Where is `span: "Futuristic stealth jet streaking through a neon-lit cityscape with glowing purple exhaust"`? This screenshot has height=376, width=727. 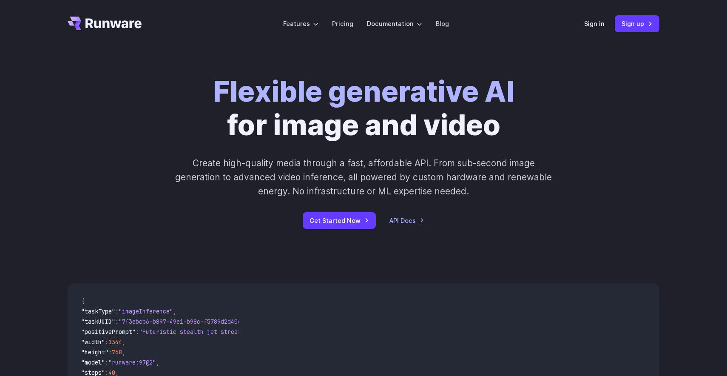 span: "Futuristic stealth jet streaking through a neon-lit cityscape with glowing purple exhaust" is located at coordinates (294, 331).